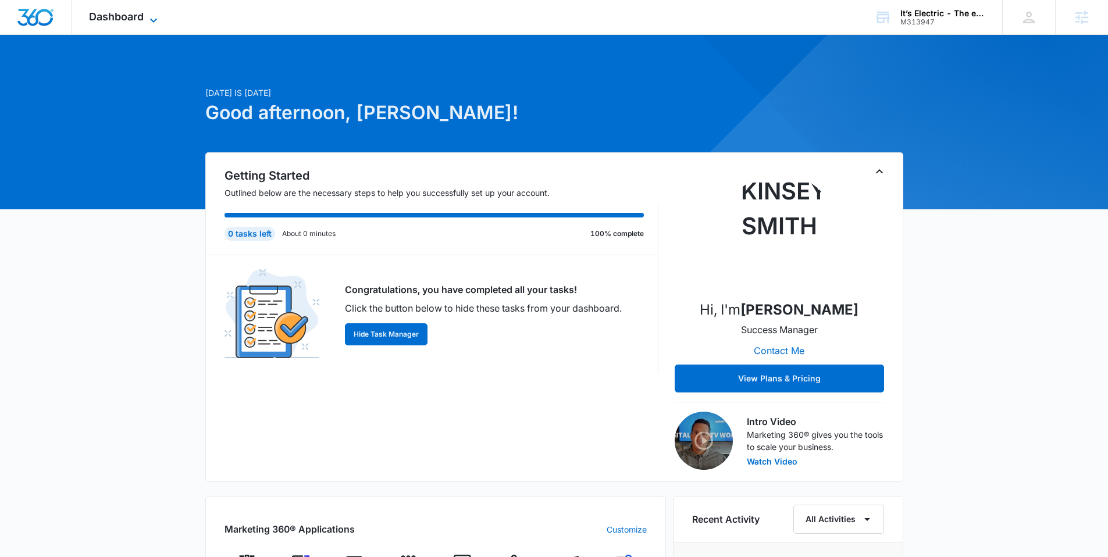 Image resolution: width=1108 pixels, height=557 pixels. Describe the element at coordinates (879, 172) in the screenshot. I see `button: Toggle Collapse` at that location.